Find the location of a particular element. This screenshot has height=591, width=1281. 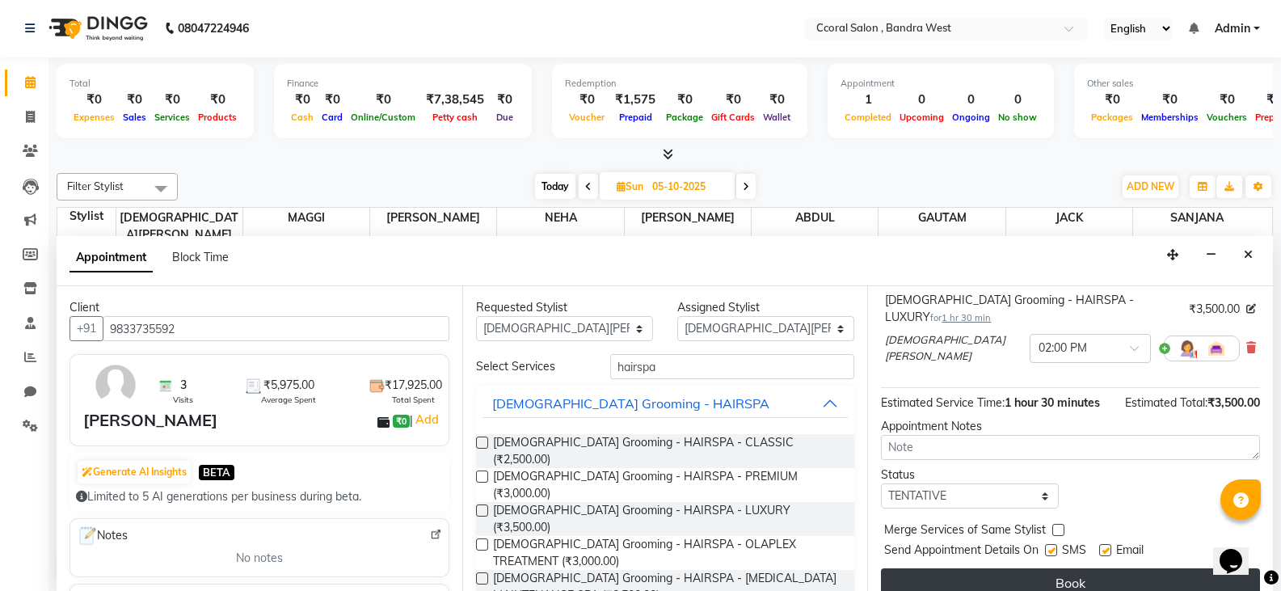

span: Due is located at coordinates (504, 117).